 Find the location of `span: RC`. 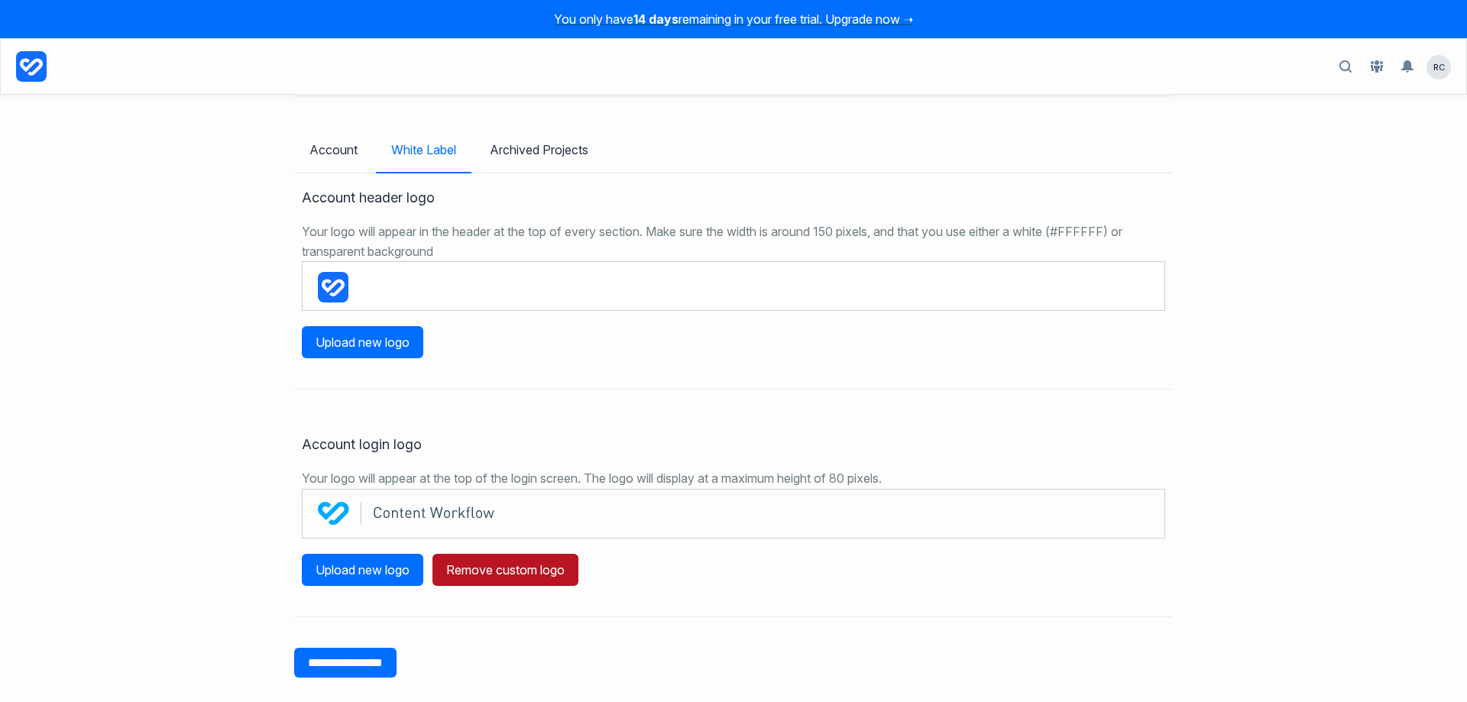

span: RC is located at coordinates (1439, 67).